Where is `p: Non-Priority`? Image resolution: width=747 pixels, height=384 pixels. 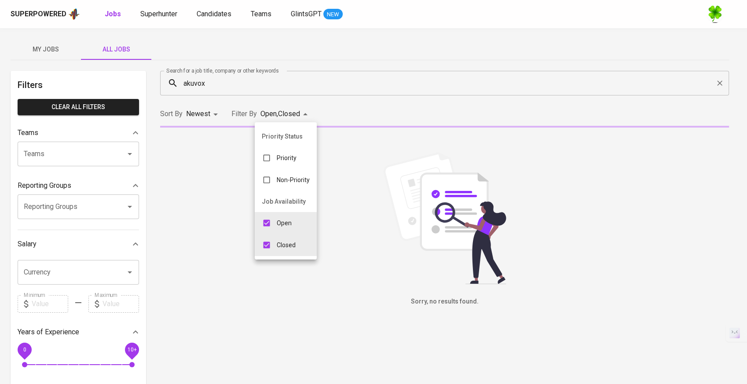 p: Non-Priority is located at coordinates (293, 180).